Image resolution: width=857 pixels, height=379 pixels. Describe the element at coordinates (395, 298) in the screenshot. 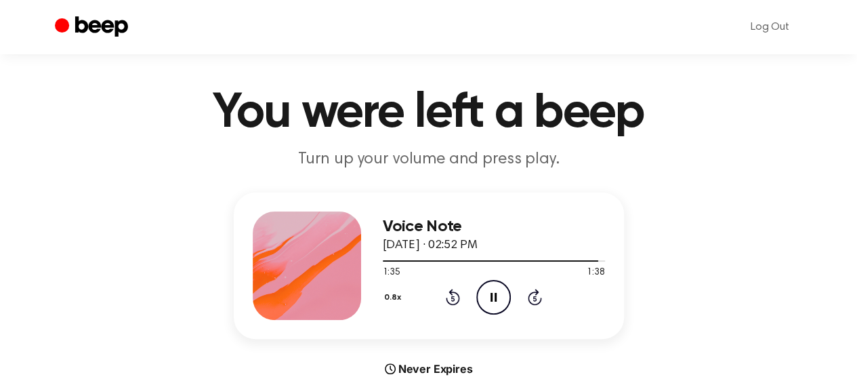

I see `button: 0.8x` at that location.